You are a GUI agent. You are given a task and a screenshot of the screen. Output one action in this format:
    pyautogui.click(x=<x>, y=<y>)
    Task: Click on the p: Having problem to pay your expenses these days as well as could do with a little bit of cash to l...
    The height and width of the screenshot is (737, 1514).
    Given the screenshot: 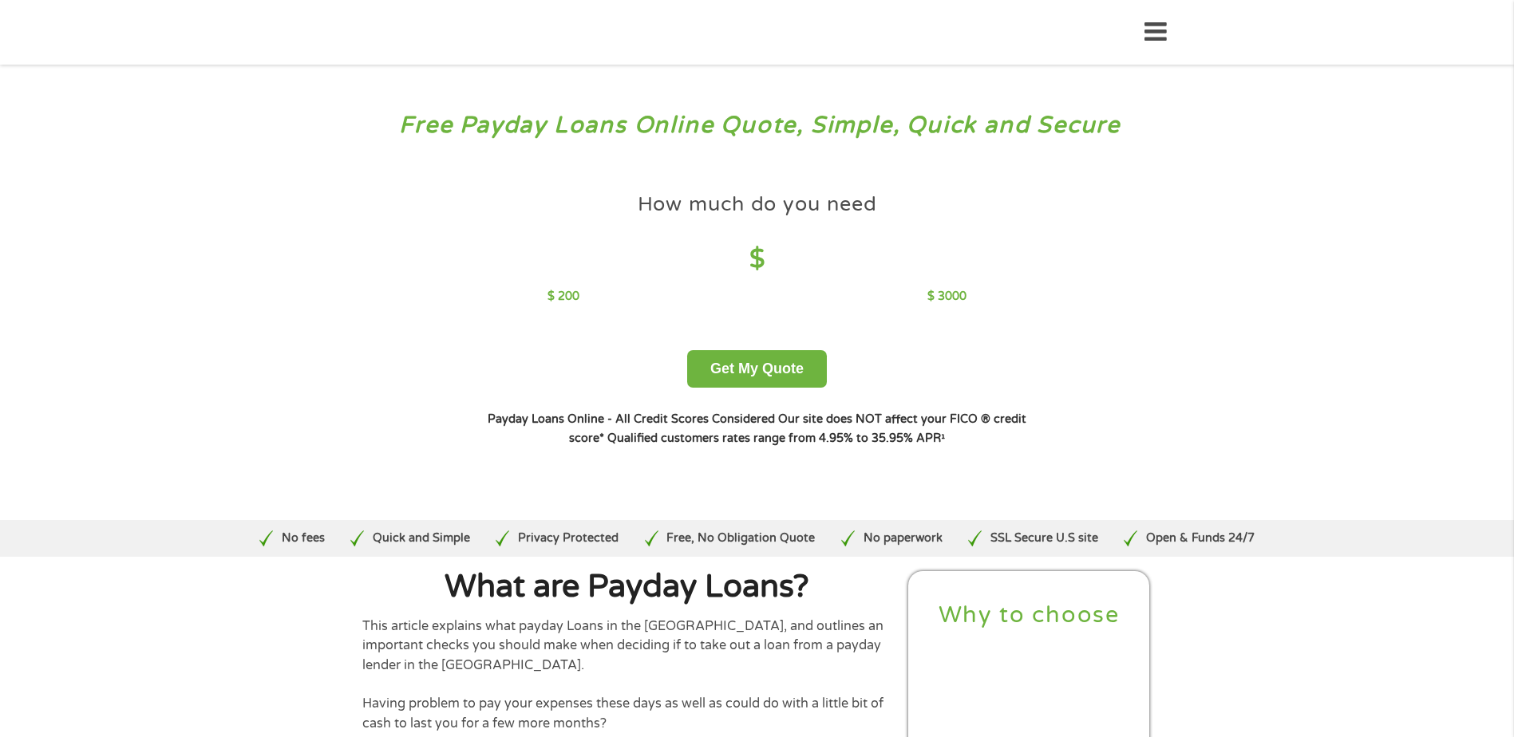 What is the action you would take?
    pyautogui.click(x=627, y=713)
    